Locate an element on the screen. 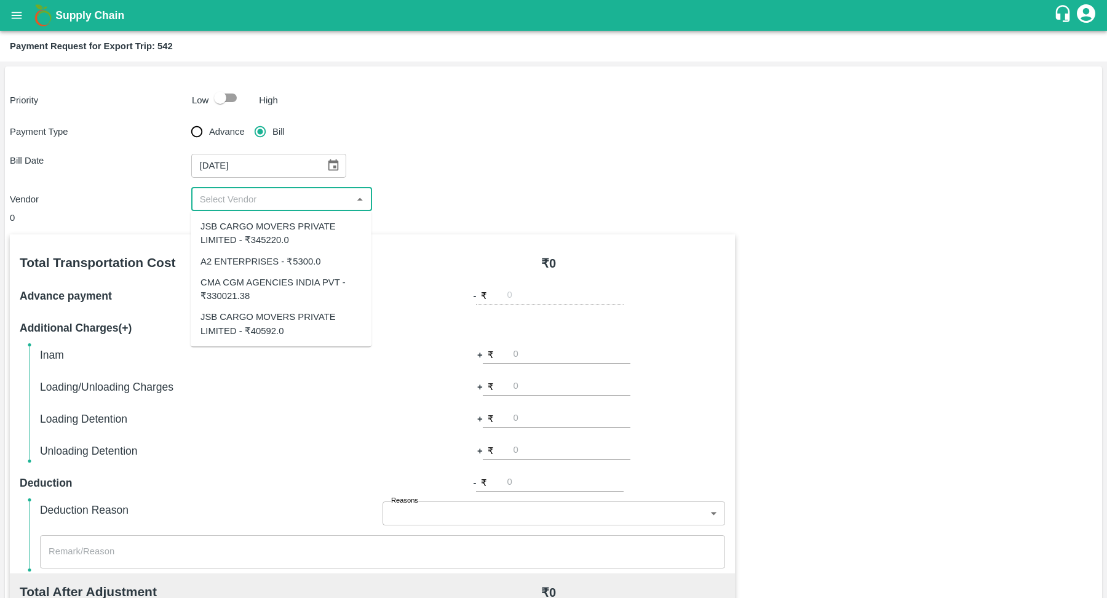  h6: Loading/Unloading Charges is located at coordinates (211, 387).